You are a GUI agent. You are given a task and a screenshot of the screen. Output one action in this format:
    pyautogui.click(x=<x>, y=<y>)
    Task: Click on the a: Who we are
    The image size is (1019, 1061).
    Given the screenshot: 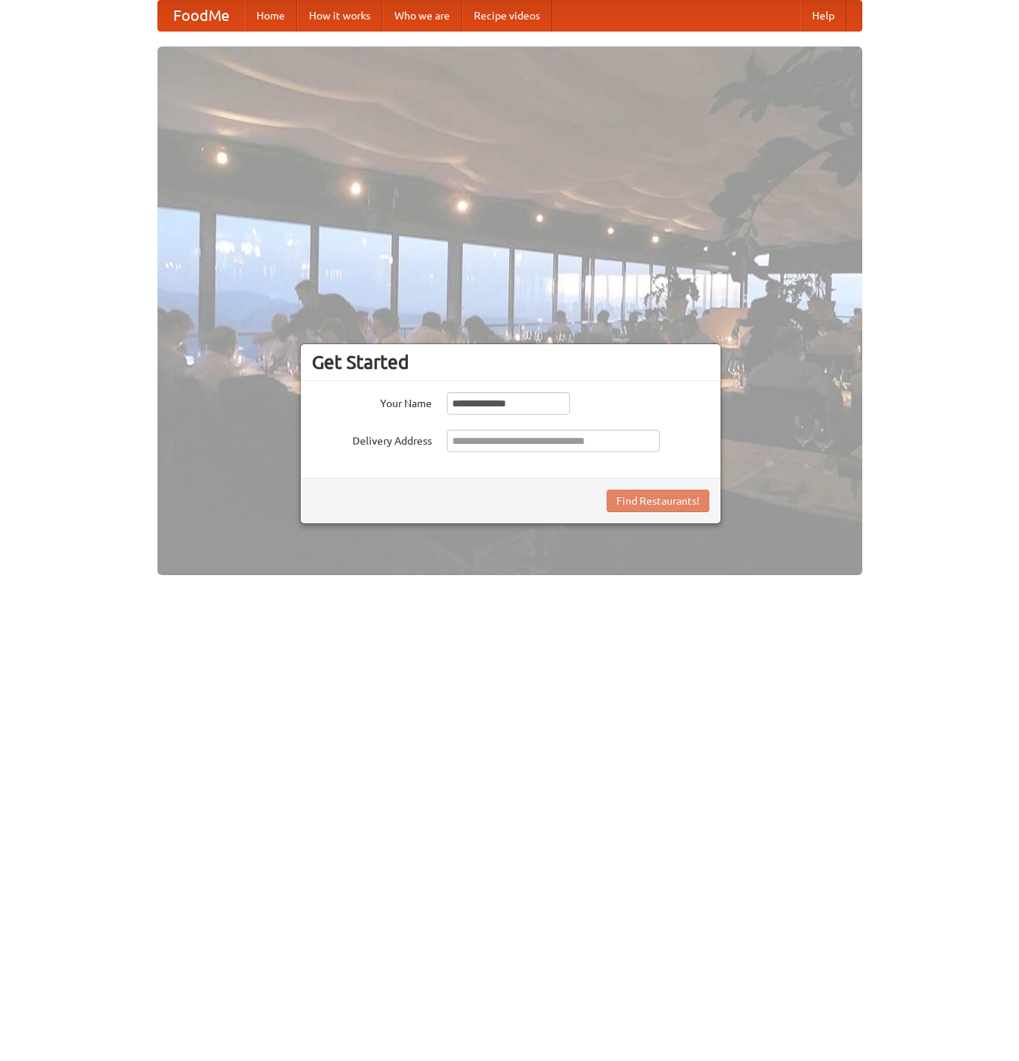 What is the action you would take?
    pyautogui.click(x=422, y=16)
    